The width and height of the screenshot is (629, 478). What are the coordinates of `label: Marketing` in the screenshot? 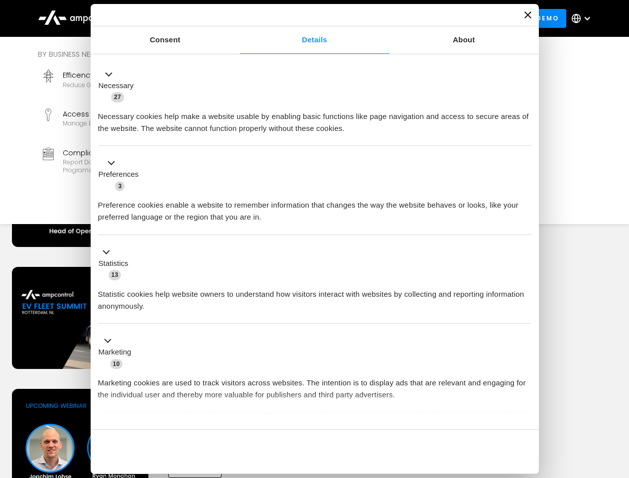 It's located at (115, 352).